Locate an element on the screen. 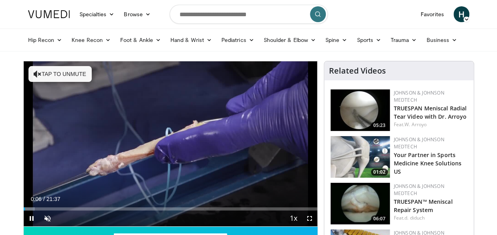 This screenshot has width=497, height=235. img: VuMedi Logo is located at coordinates (49, 14).